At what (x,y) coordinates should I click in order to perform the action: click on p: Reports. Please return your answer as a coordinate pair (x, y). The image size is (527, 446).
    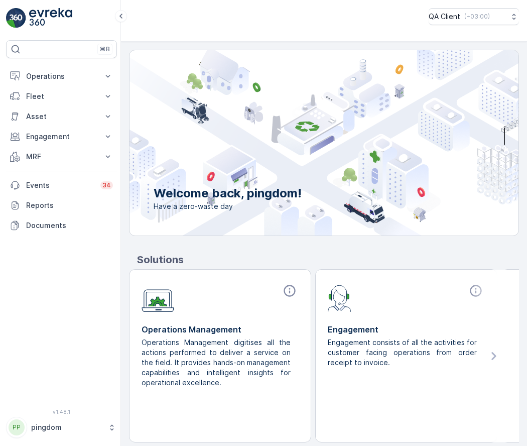
    Looking at the image, I should click on (69, 205).